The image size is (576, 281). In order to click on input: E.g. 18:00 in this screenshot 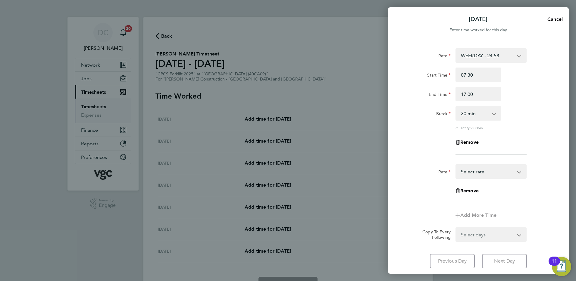, I will do `click(479, 94)`.